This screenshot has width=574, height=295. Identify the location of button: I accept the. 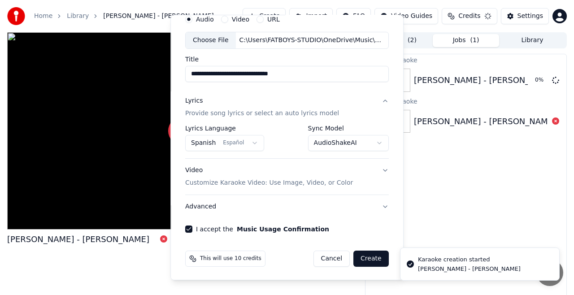
(283, 229).